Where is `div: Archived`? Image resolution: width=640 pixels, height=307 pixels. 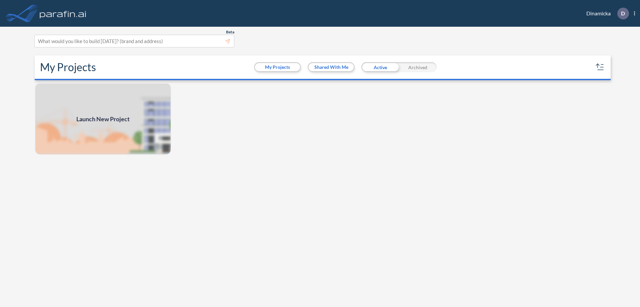
div: Archived is located at coordinates (418, 67).